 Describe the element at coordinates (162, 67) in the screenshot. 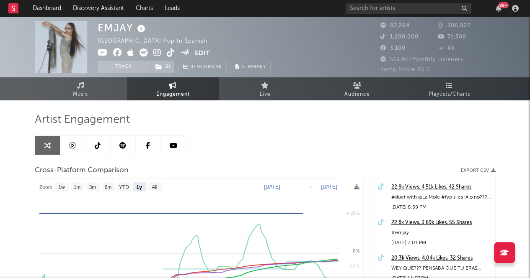

I see `span: ( 1 )` at that location.